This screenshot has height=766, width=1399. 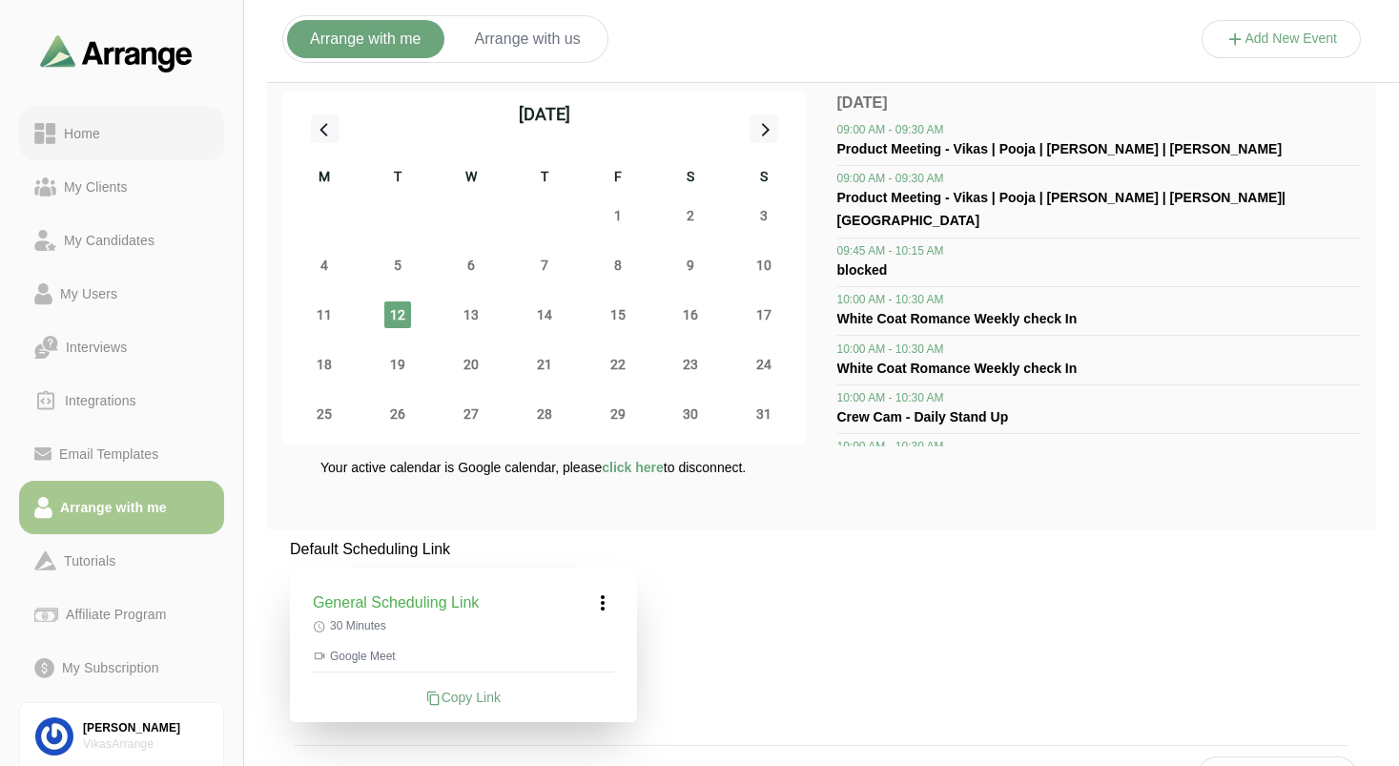 What do you see at coordinates (545, 315) in the screenshot?
I see `span: Thursday 14 August 2025` at bounding box center [545, 315].